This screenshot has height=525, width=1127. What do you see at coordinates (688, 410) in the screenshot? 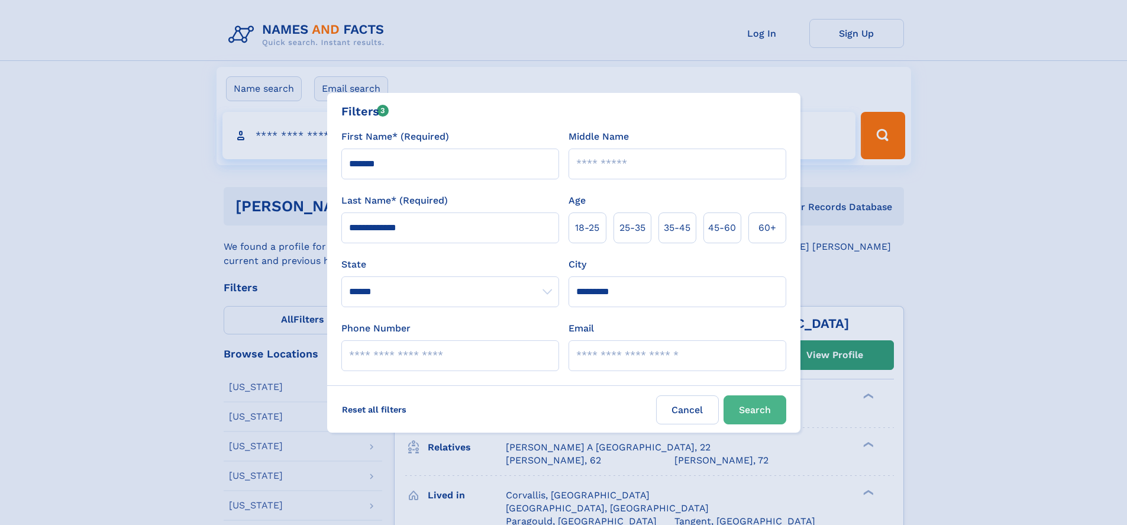
I see `label: Cancel` at bounding box center [688, 410].